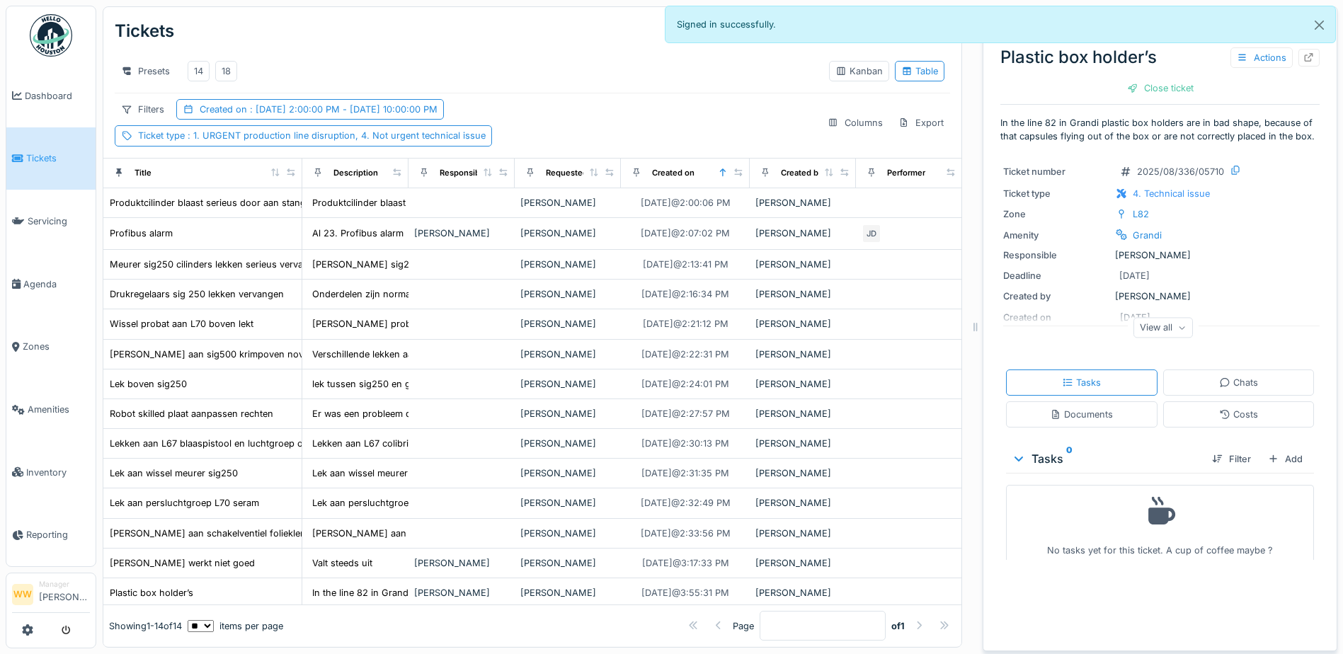 This screenshot has height=654, width=1343. Describe the element at coordinates (51, 221) in the screenshot. I see `a: Servicing` at that location.